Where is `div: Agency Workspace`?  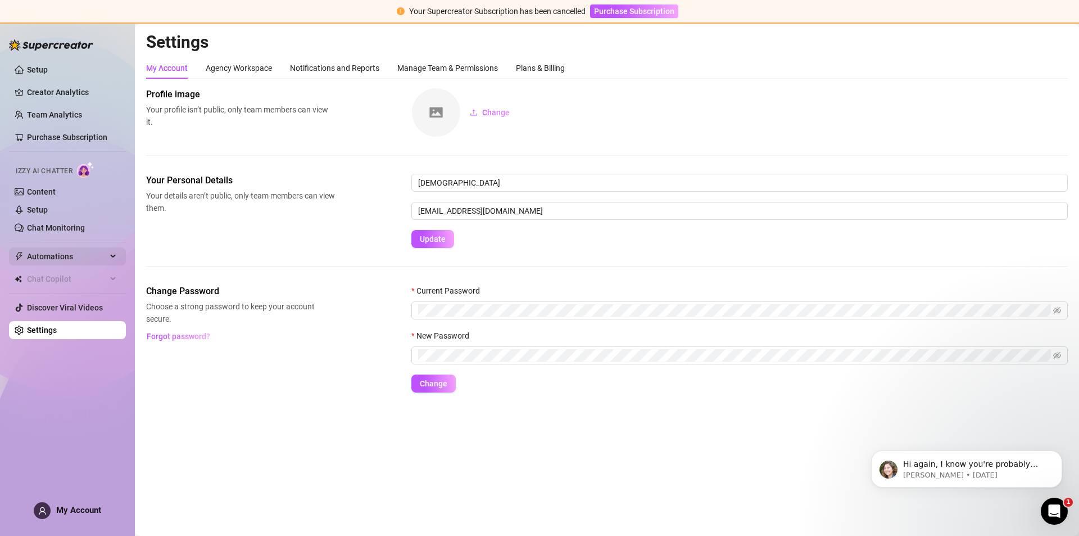 div: Agency Workspace is located at coordinates (239, 68).